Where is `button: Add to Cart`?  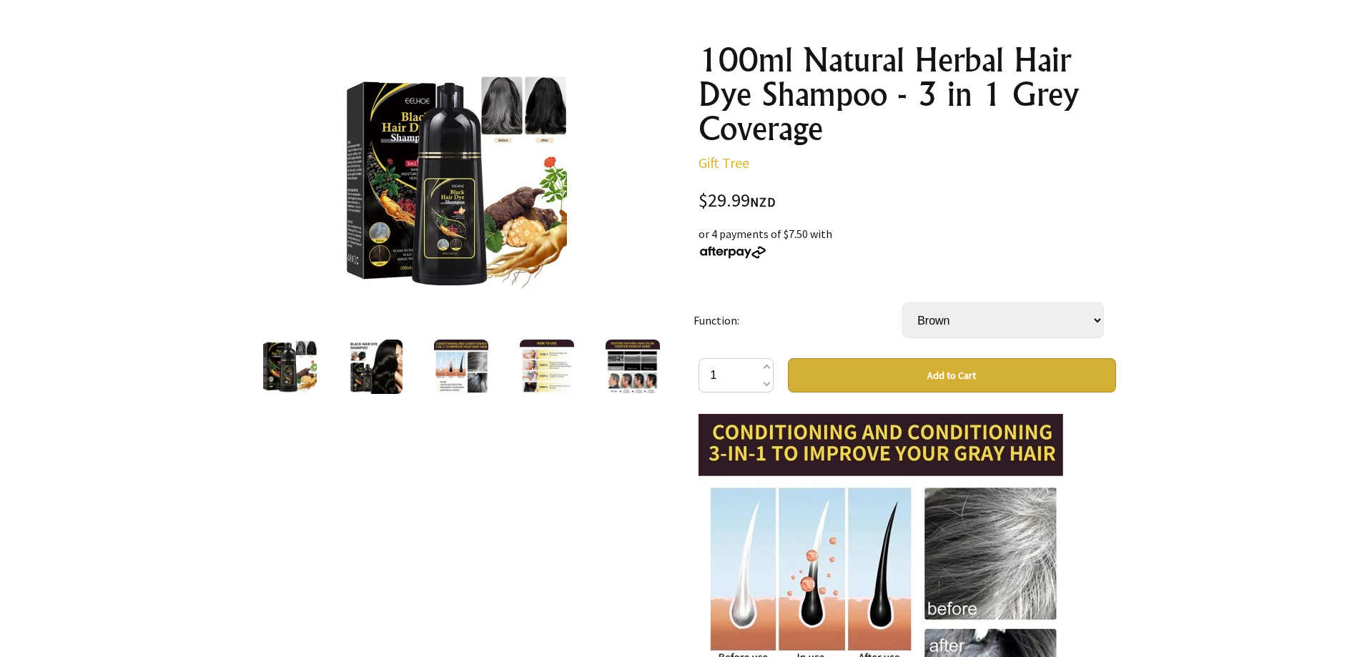
button: Add to Cart is located at coordinates (952, 375).